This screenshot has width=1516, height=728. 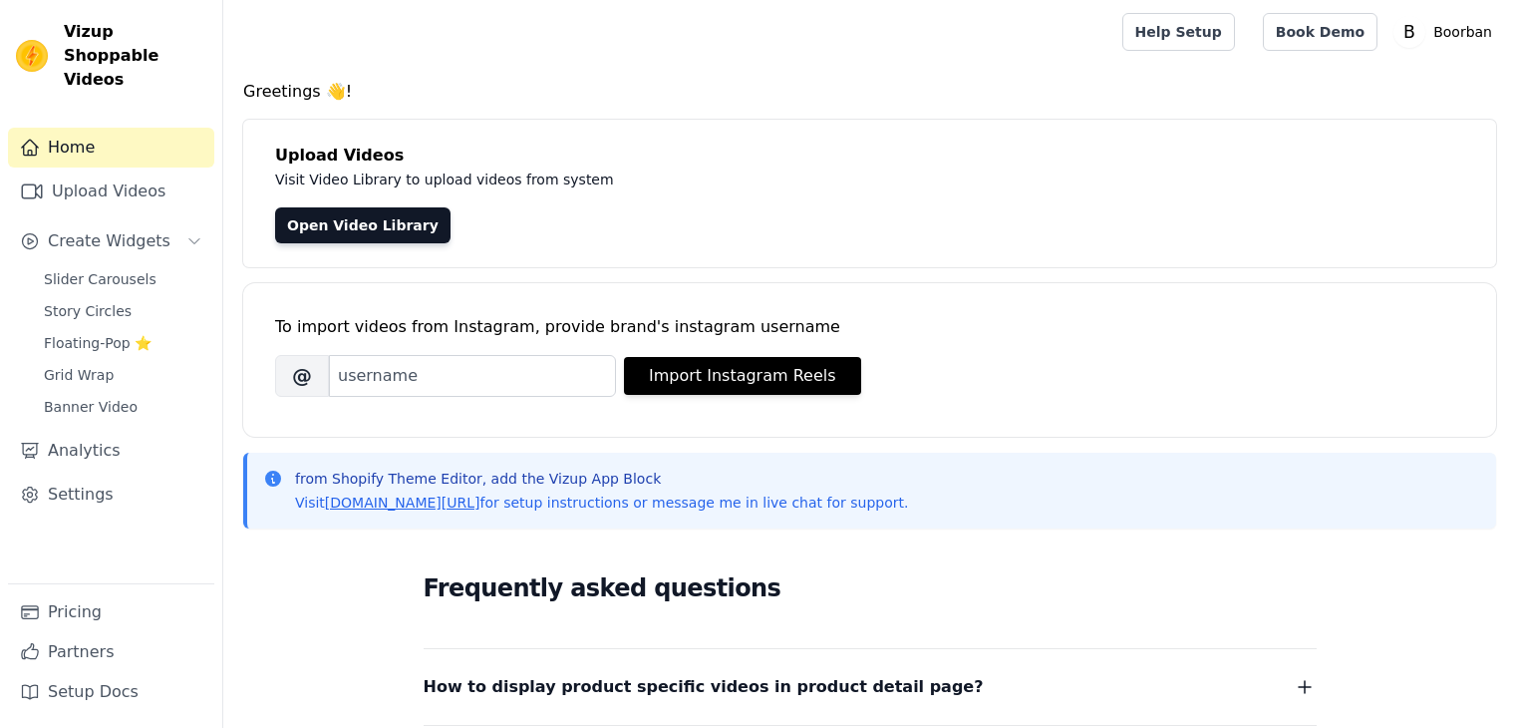 What do you see at coordinates (111, 494) in the screenshot?
I see `a: Settings` at bounding box center [111, 494].